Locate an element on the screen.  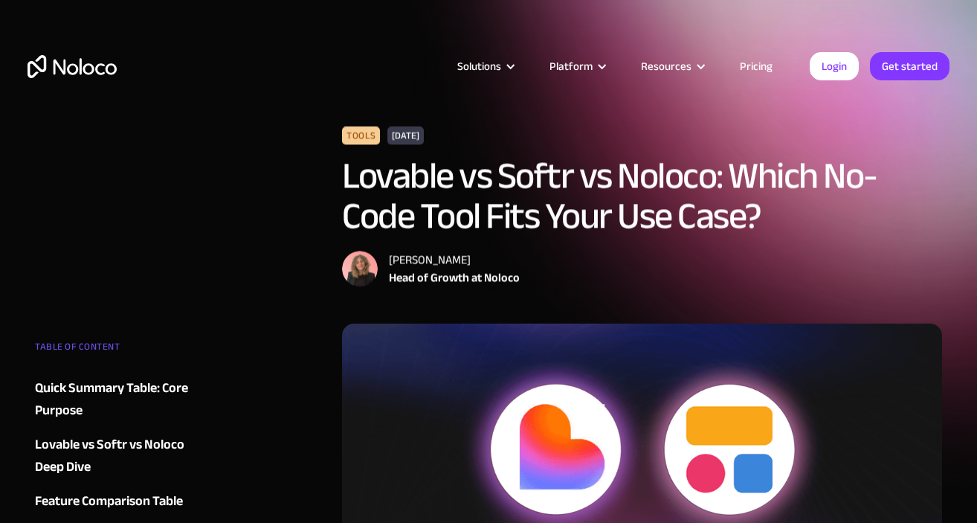
div: Feature Comparison Table is located at coordinates (109, 501).